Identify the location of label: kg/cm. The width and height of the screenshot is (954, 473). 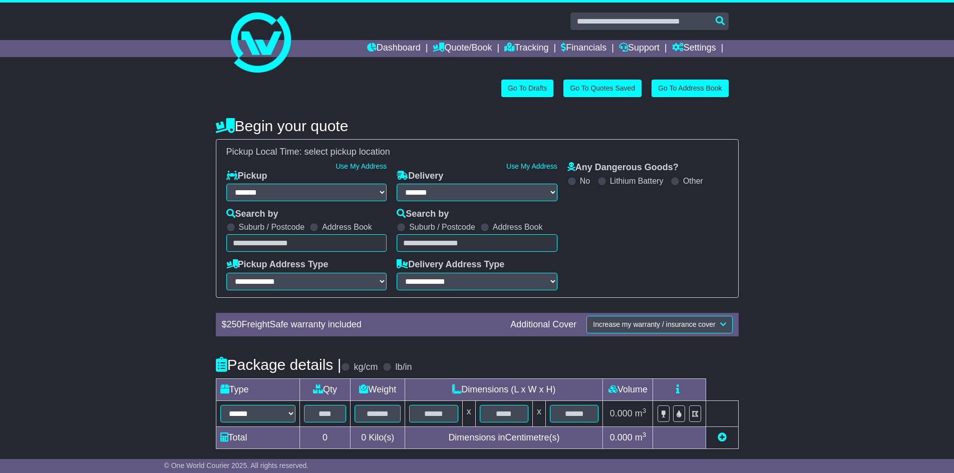
(366, 368).